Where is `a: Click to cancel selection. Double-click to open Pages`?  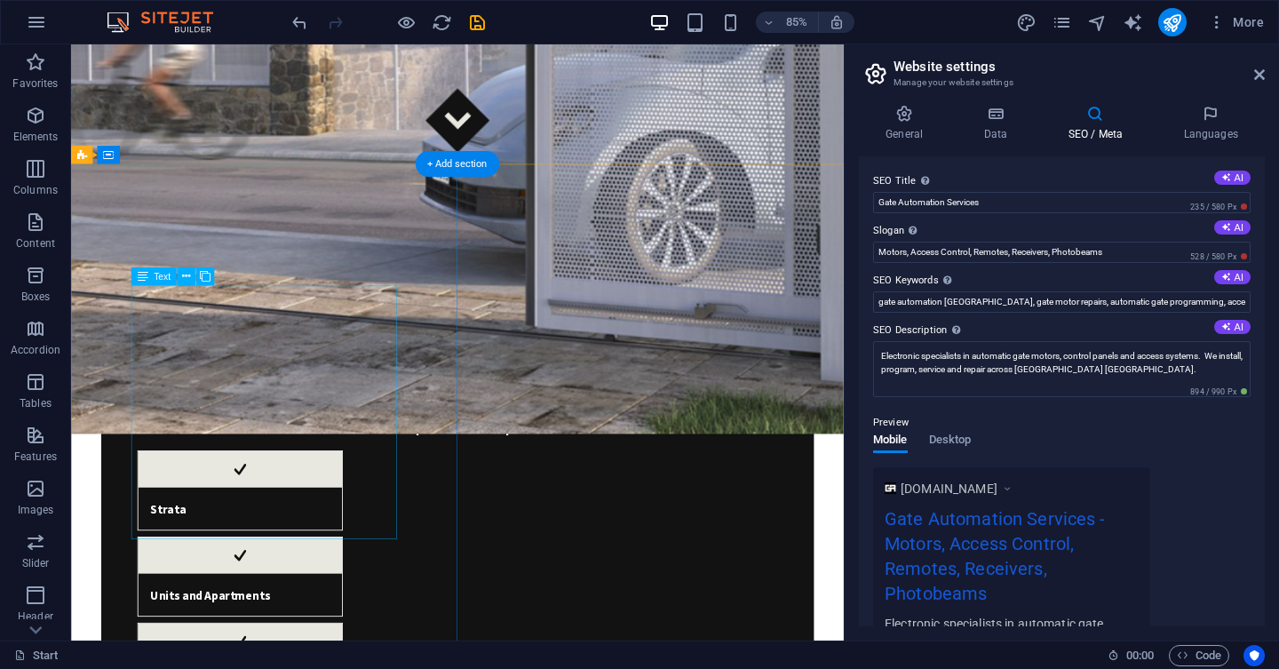 a: Click to cancel selection. Double-click to open Pages is located at coordinates (36, 655).